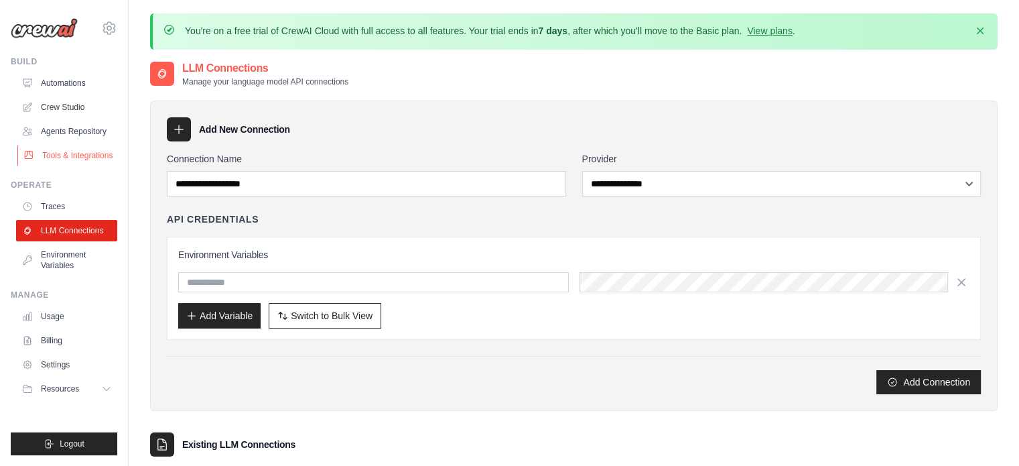 The width and height of the screenshot is (1019, 466). Describe the element at coordinates (72, 444) in the screenshot. I see `span: Logout` at that location.